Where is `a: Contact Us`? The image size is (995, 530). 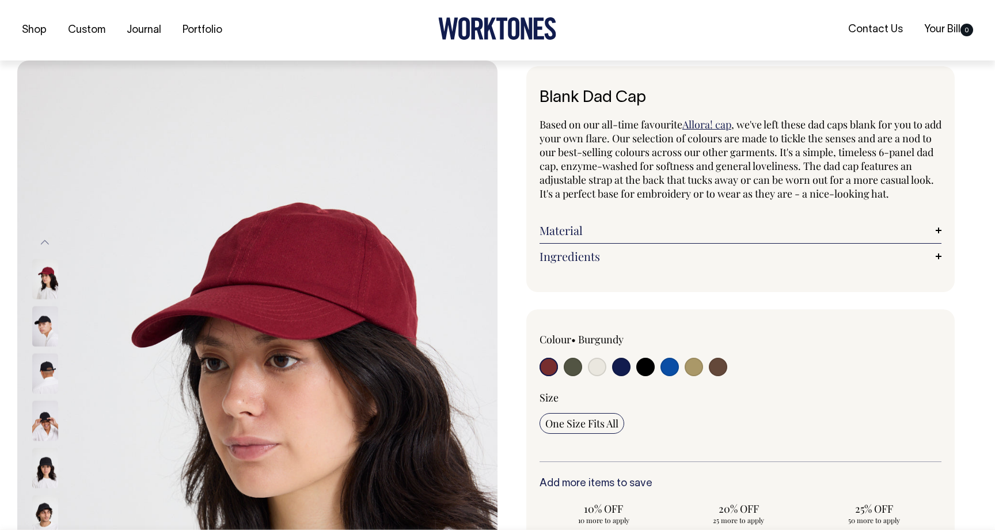 a: Contact Us is located at coordinates (875, 29).